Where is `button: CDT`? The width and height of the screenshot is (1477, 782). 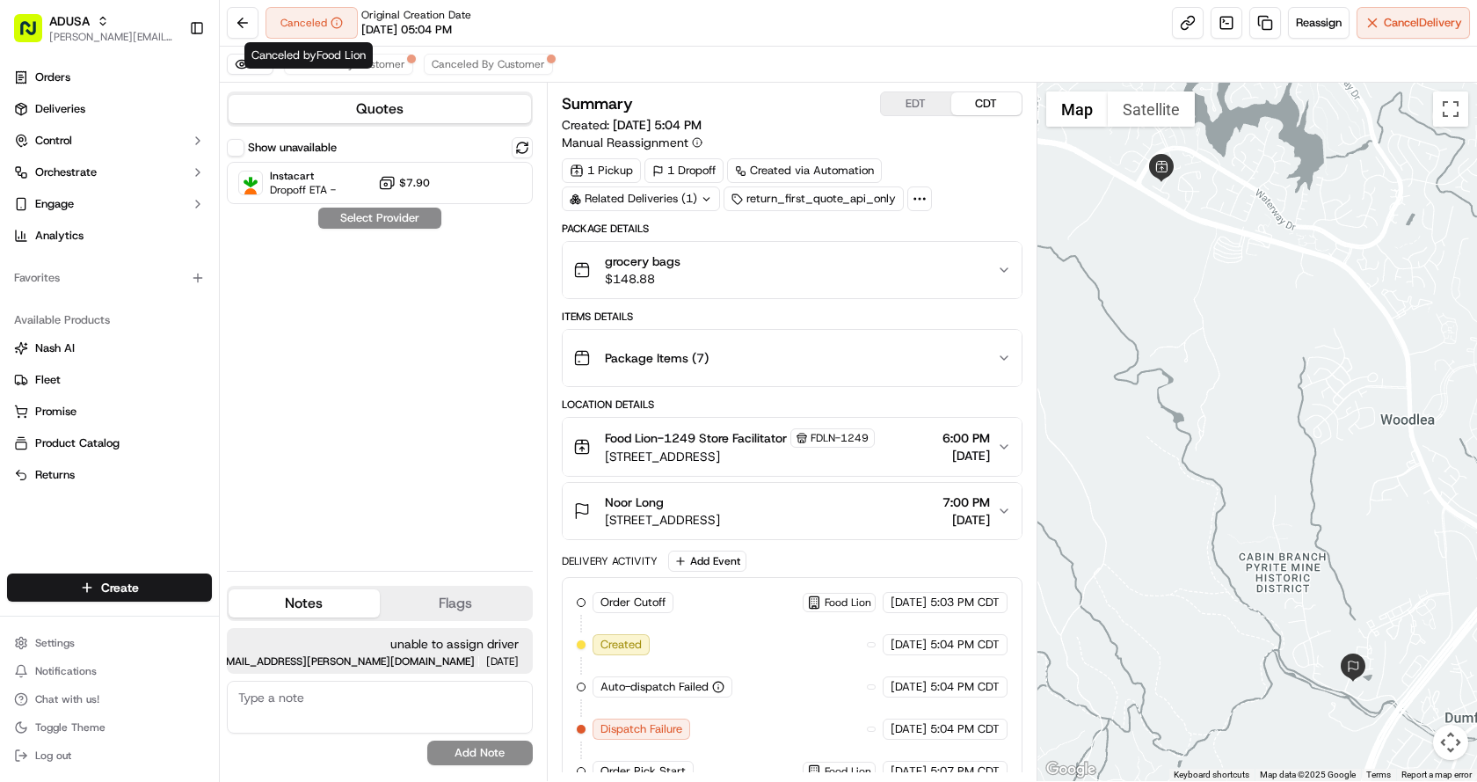
button: CDT is located at coordinates (986, 104).